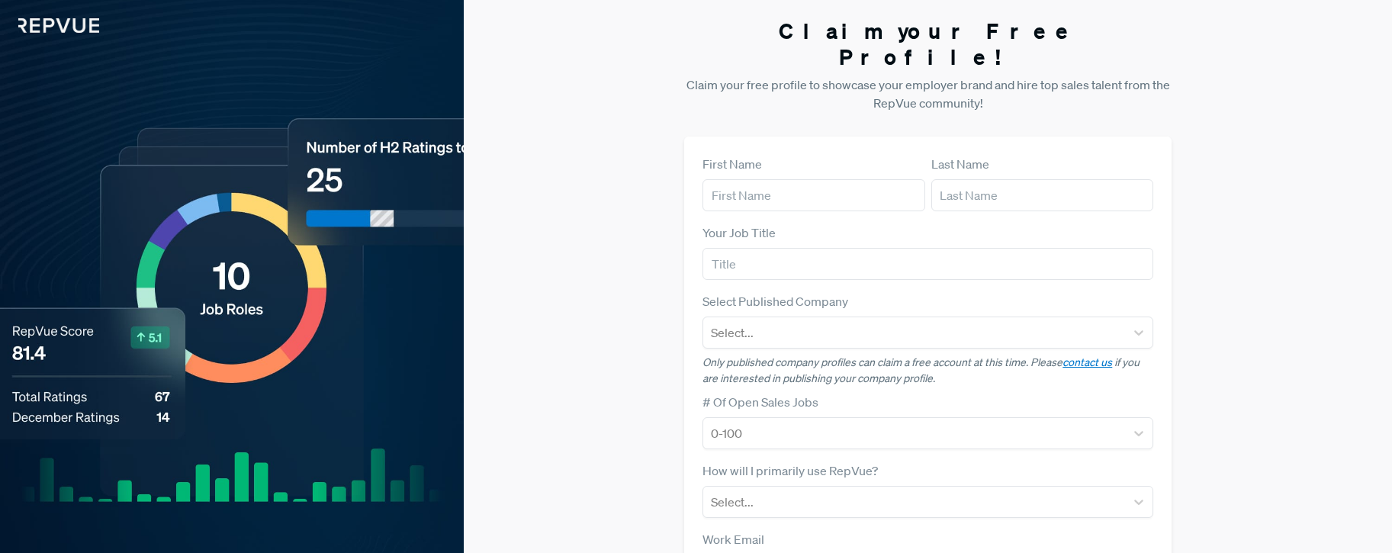 This screenshot has width=1392, height=553. I want to click on label: First Name, so click(732, 164).